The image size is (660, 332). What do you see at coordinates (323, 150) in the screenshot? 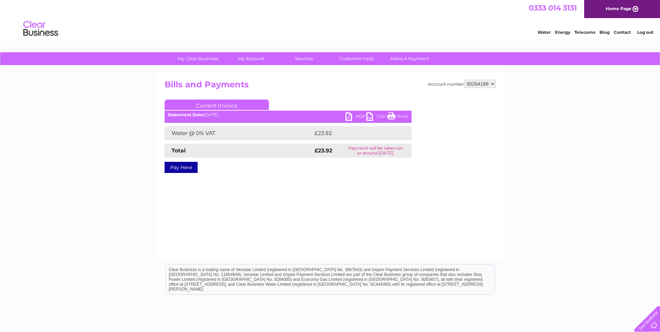
I see `strong: £23.92` at bounding box center [323, 150].